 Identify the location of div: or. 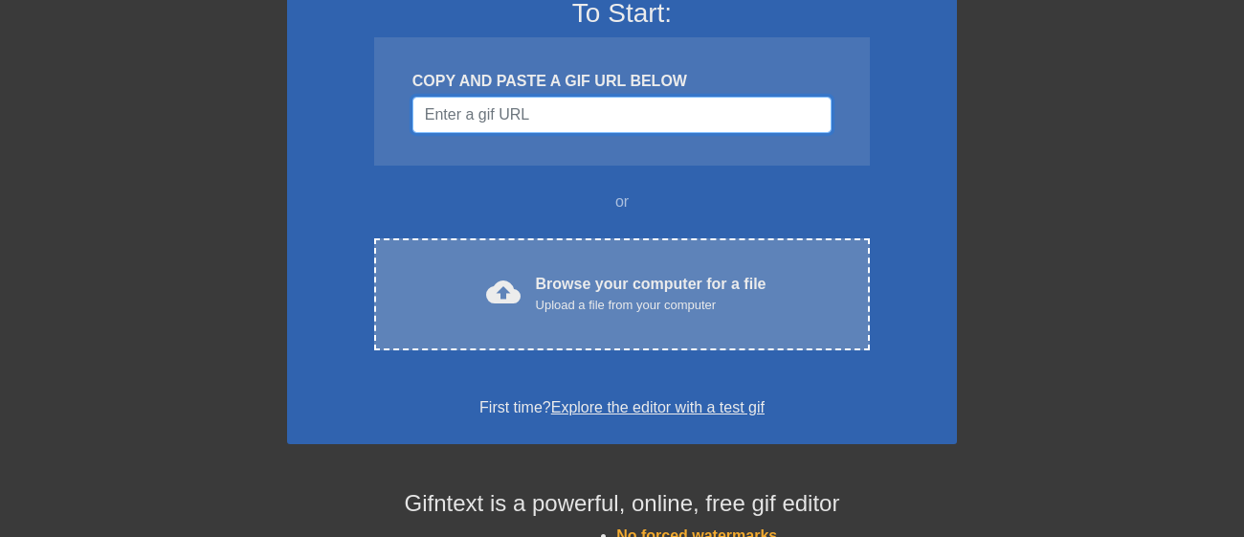
(622, 202).